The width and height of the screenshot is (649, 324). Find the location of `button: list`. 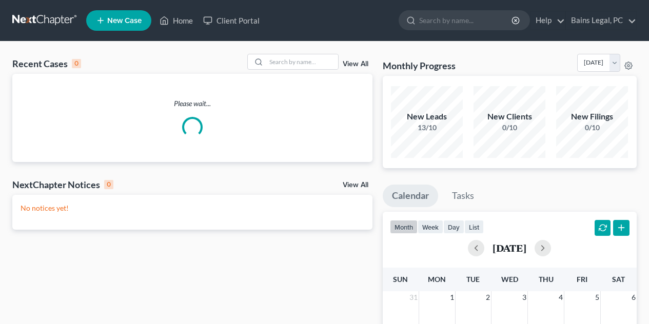

button: list is located at coordinates (474, 227).